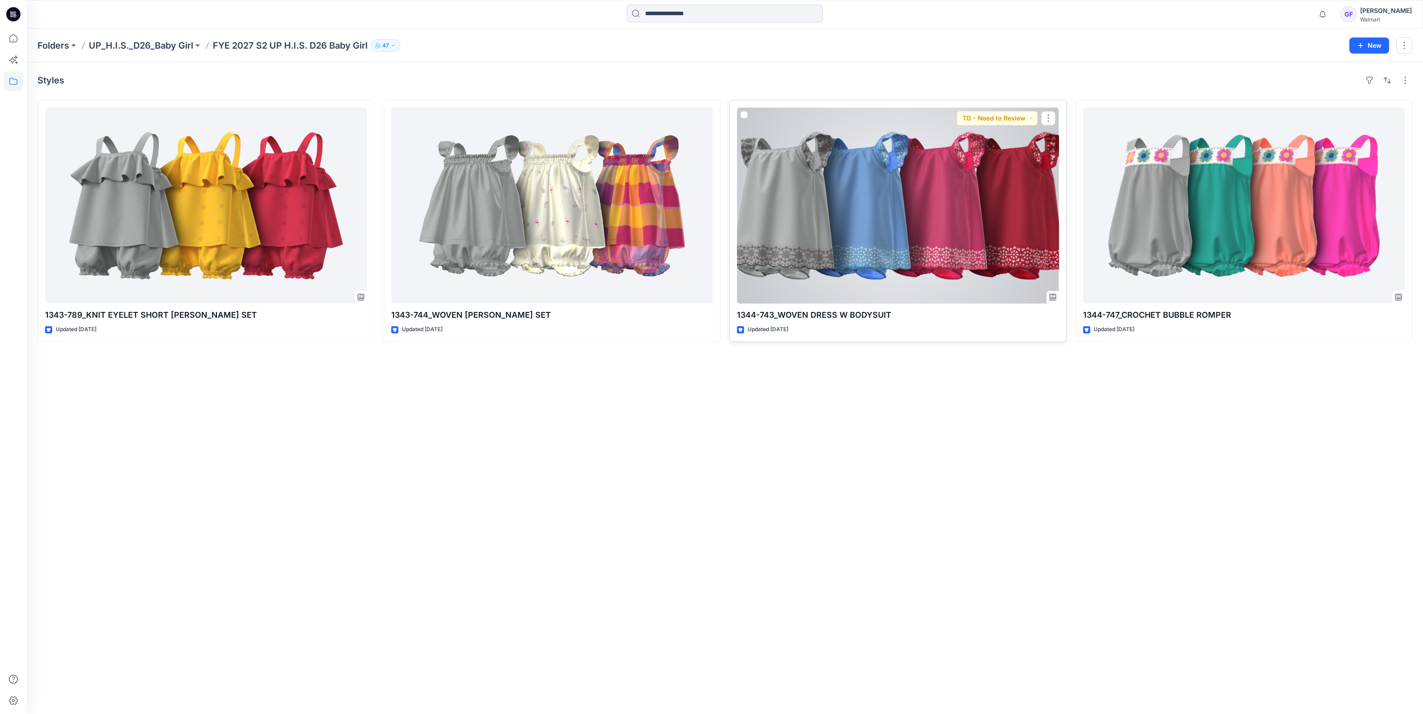 Image resolution: width=1423 pixels, height=714 pixels. I want to click on a: 1343-789_KNIT EYELET SHORT BLOOMER SET, so click(206, 205).